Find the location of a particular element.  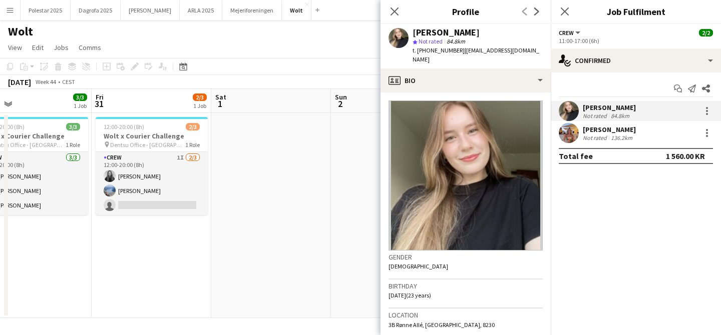

button: Wolt is located at coordinates (296, 10).